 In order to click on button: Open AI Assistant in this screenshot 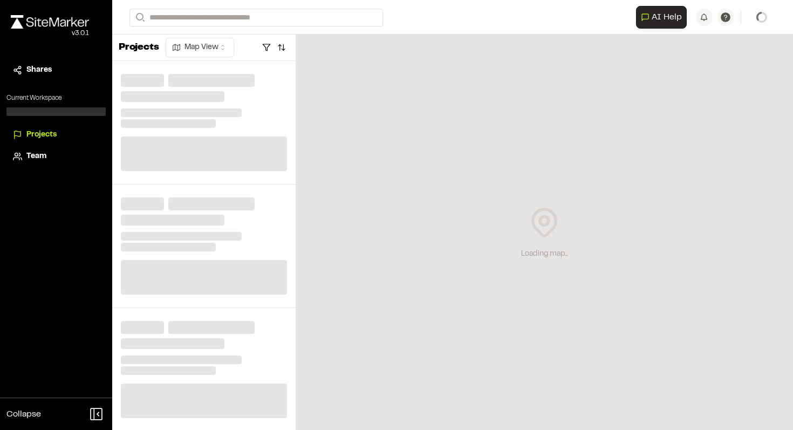, I will do `click(661, 17)`.